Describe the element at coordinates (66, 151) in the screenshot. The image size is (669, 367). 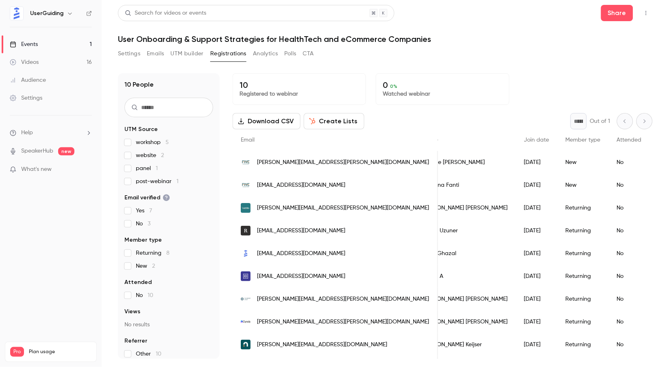
I see `span: new` at that location.